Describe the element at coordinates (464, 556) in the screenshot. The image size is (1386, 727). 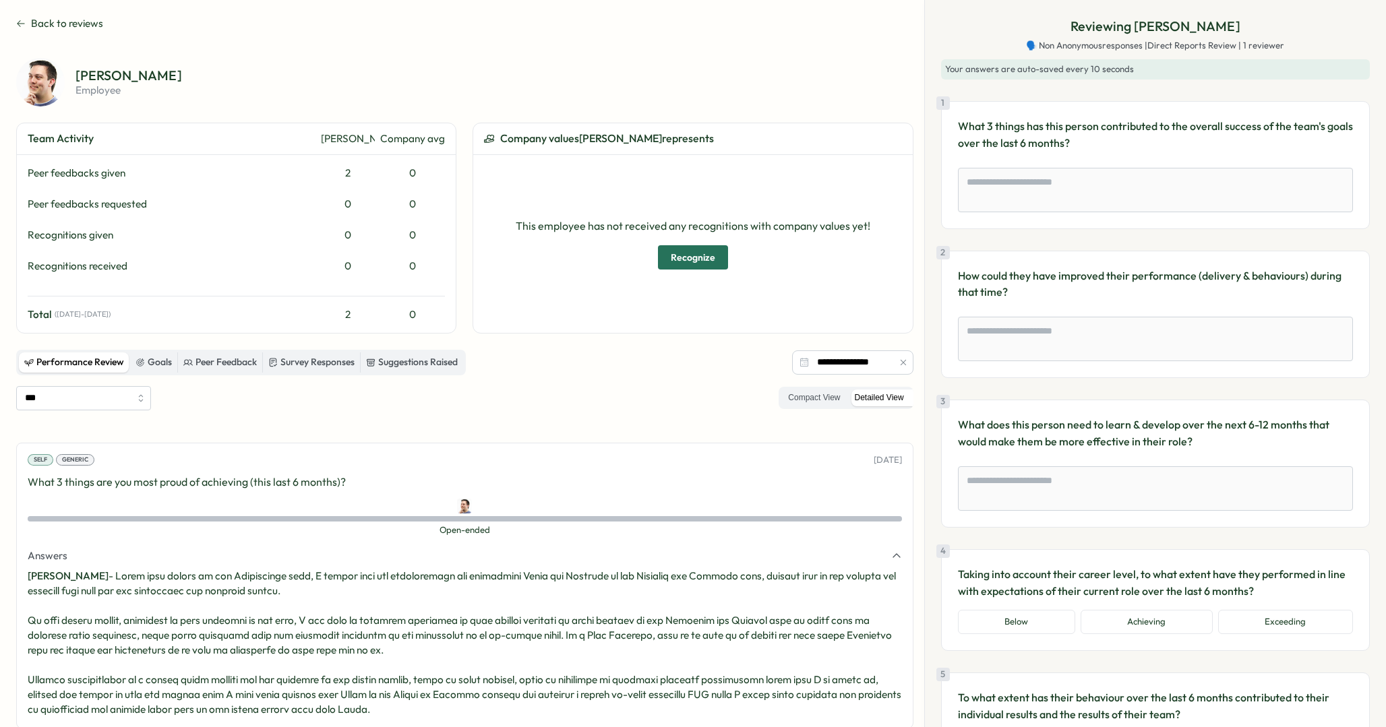
I see `button: Answers` at that location.